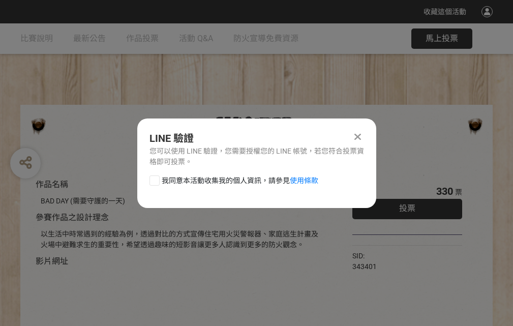 The height and width of the screenshot is (326, 513). What do you see at coordinates (196, 38) in the screenshot?
I see `span: 活動 Q&A` at bounding box center [196, 38].